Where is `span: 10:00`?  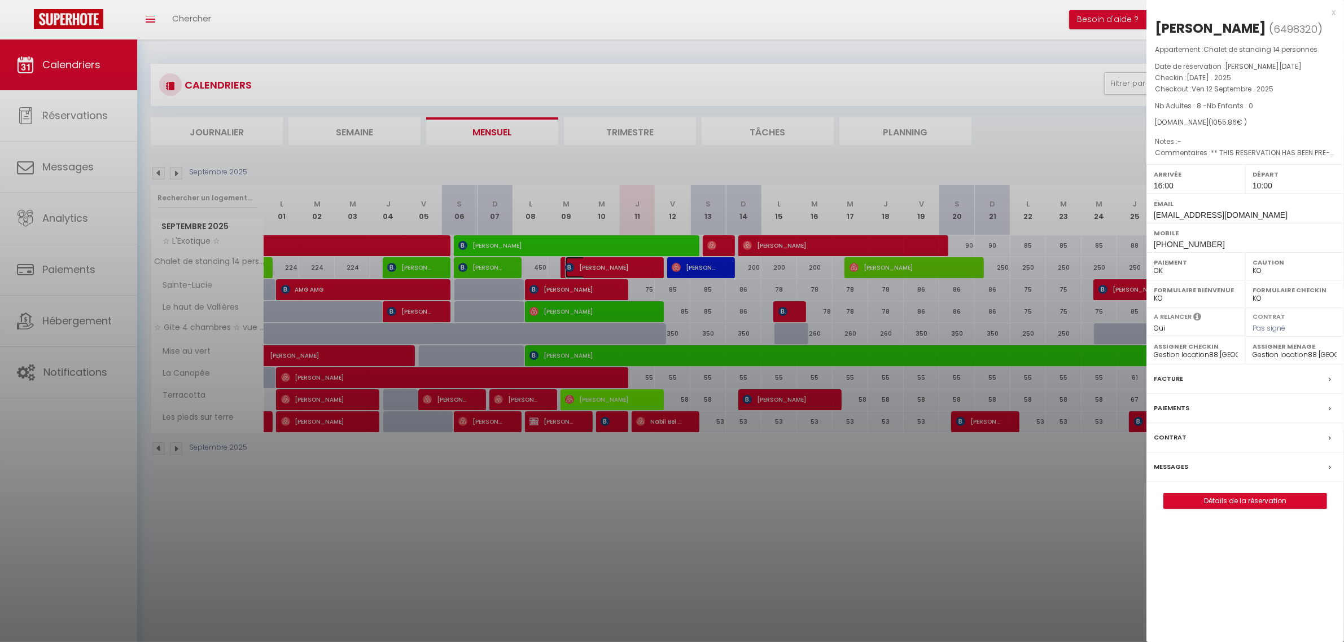
span: 10:00 is located at coordinates (1262, 186).